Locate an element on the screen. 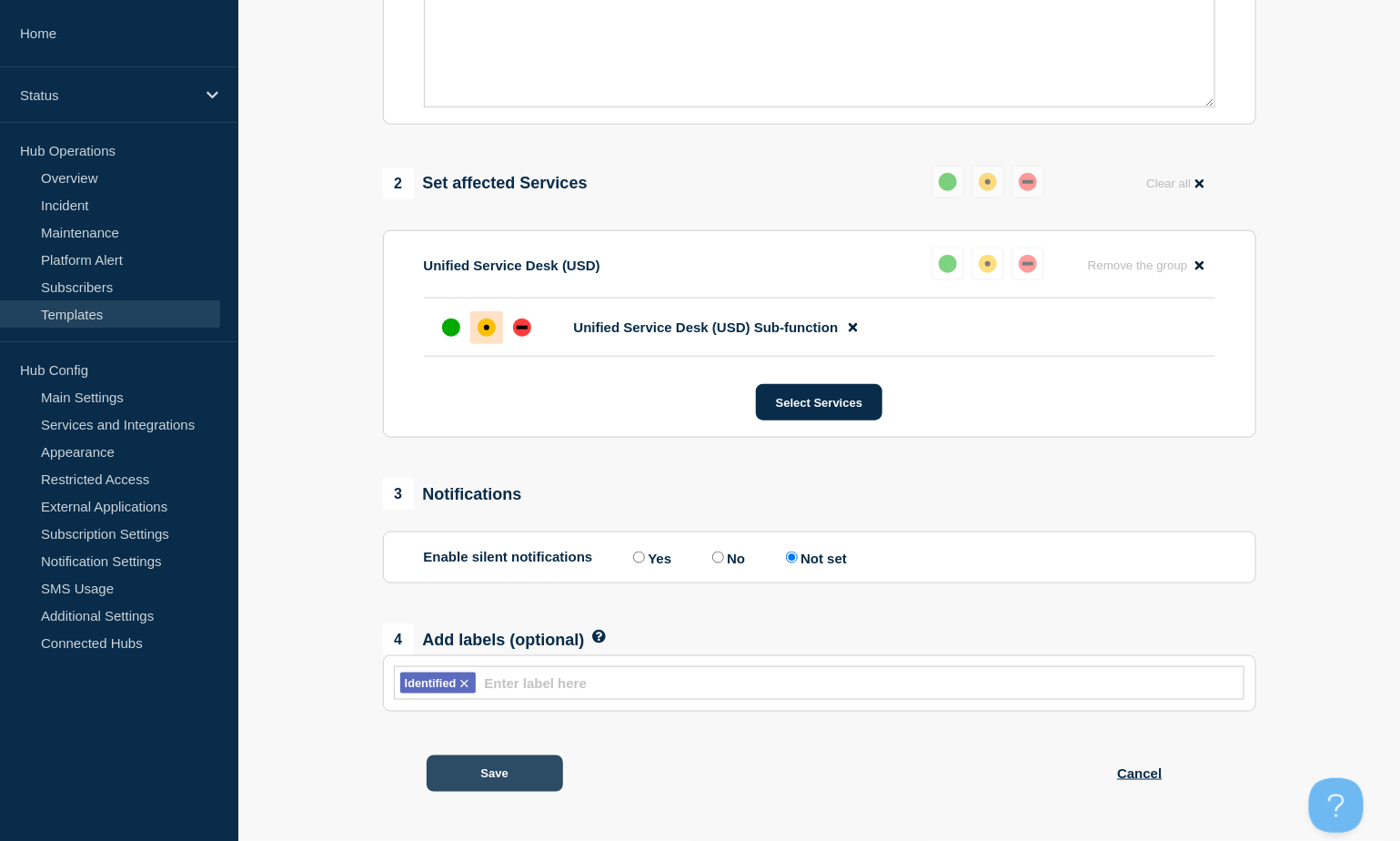 The height and width of the screenshot is (841, 1400). div: Notifications is located at coordinates (452, 494).